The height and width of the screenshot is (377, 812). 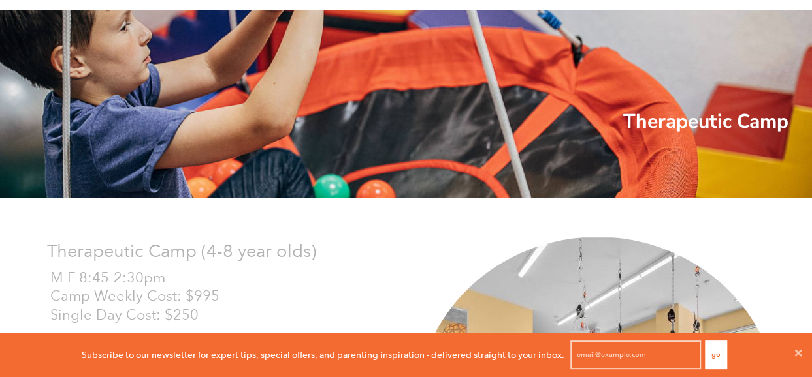 What do you see at coordinates (635, 355) in the screenshot?
I see `input: email@example.com` at bounding box center [635, 355].